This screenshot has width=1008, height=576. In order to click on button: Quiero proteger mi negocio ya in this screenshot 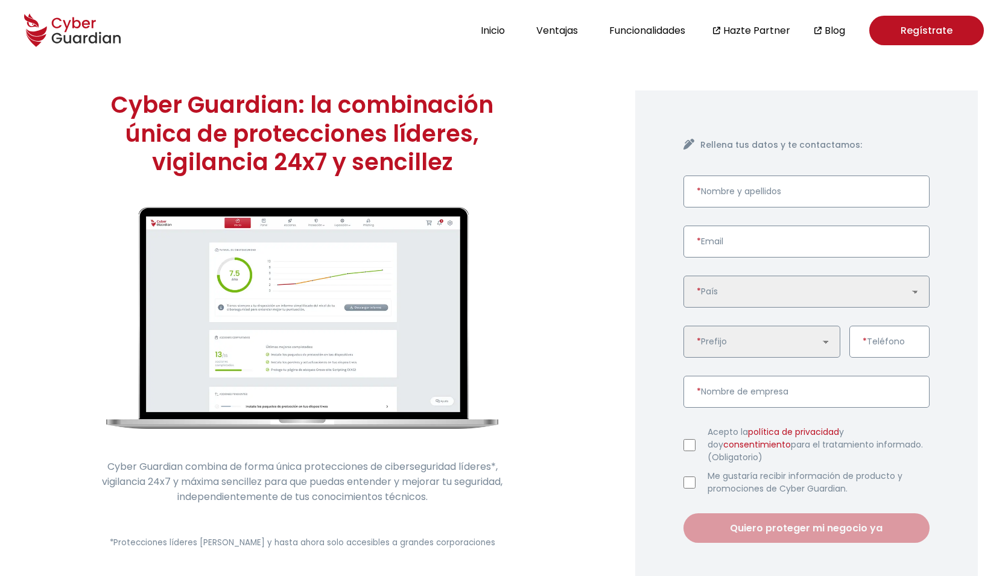, I will do `click(807, 528)`.